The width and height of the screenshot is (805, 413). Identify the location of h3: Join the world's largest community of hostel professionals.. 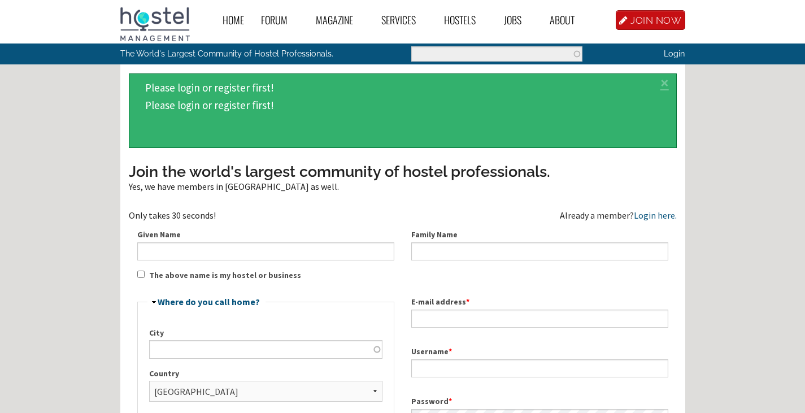
(403, 172).